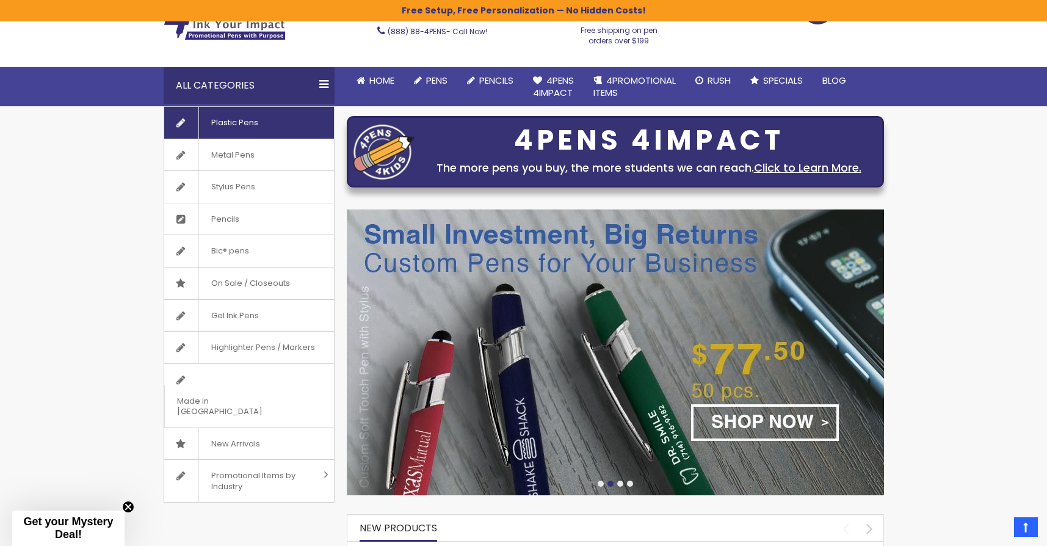 This screenshot has width=1047, height=546. I want to click on span: Gel Ink Pens, so click(234, 315).